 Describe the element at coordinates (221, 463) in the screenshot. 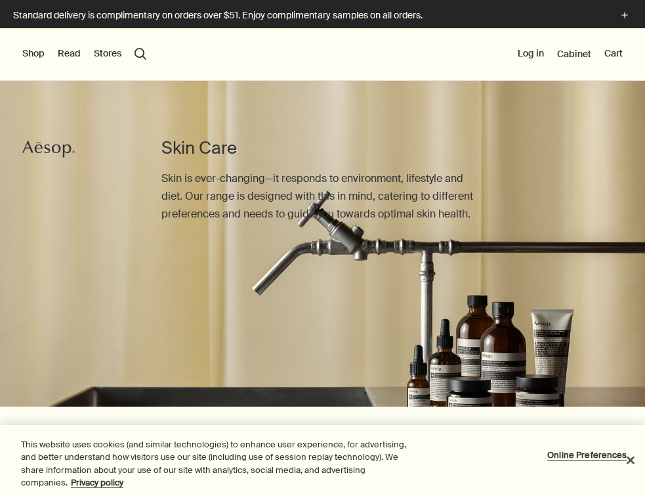

I see `div: This website uses cookies (and similar technologies) to enhance user experience, for advertising,...` at that location.